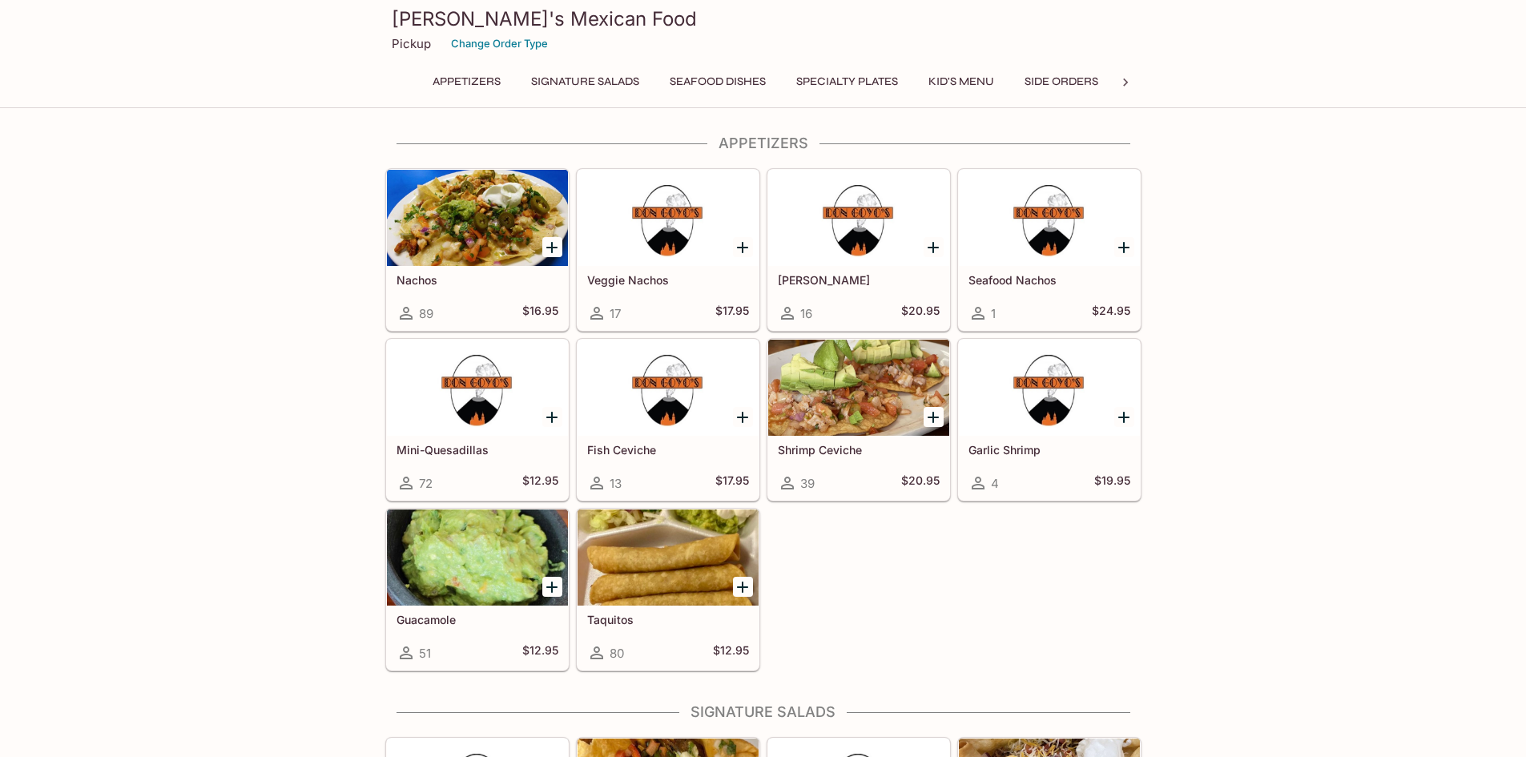 The image size is (1526, 757). What do you see at coordinates (668, 590) in the screenshot?
I see `a: Taquitos80$12.95` at bounding box center [668, 590].